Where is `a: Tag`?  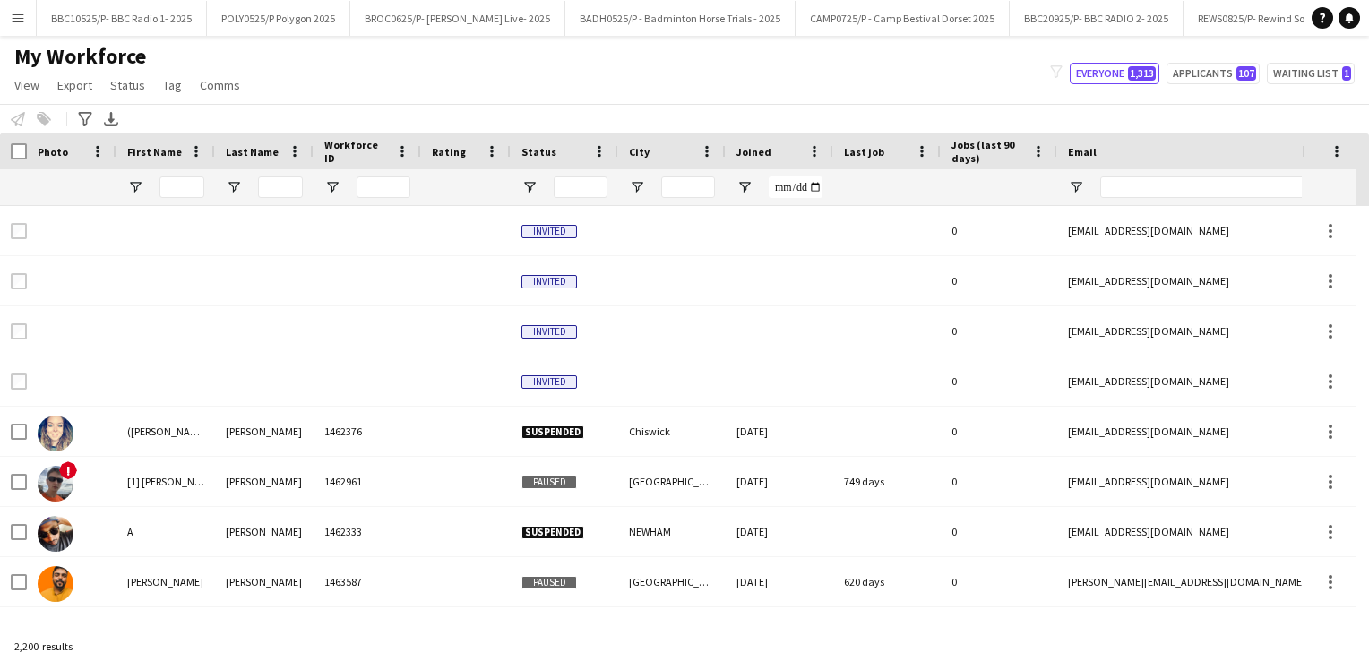
a: Tag is located at coordinates (172, 85).